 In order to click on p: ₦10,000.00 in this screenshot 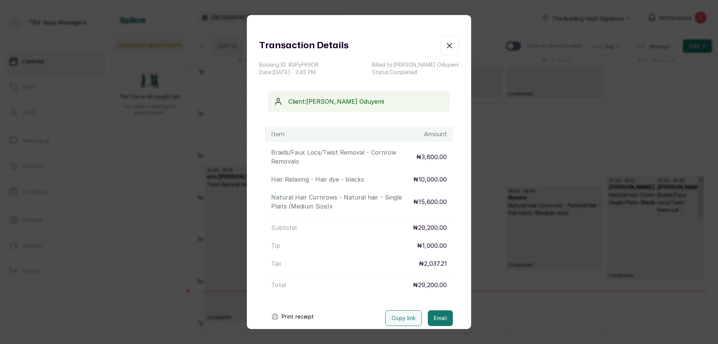, I will do `click(430, 179)`.